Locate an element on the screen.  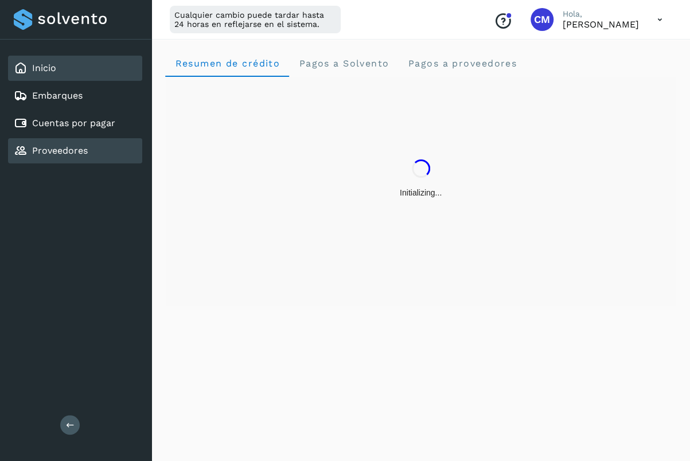
p: Hola, is located at coordinates (601, 14).